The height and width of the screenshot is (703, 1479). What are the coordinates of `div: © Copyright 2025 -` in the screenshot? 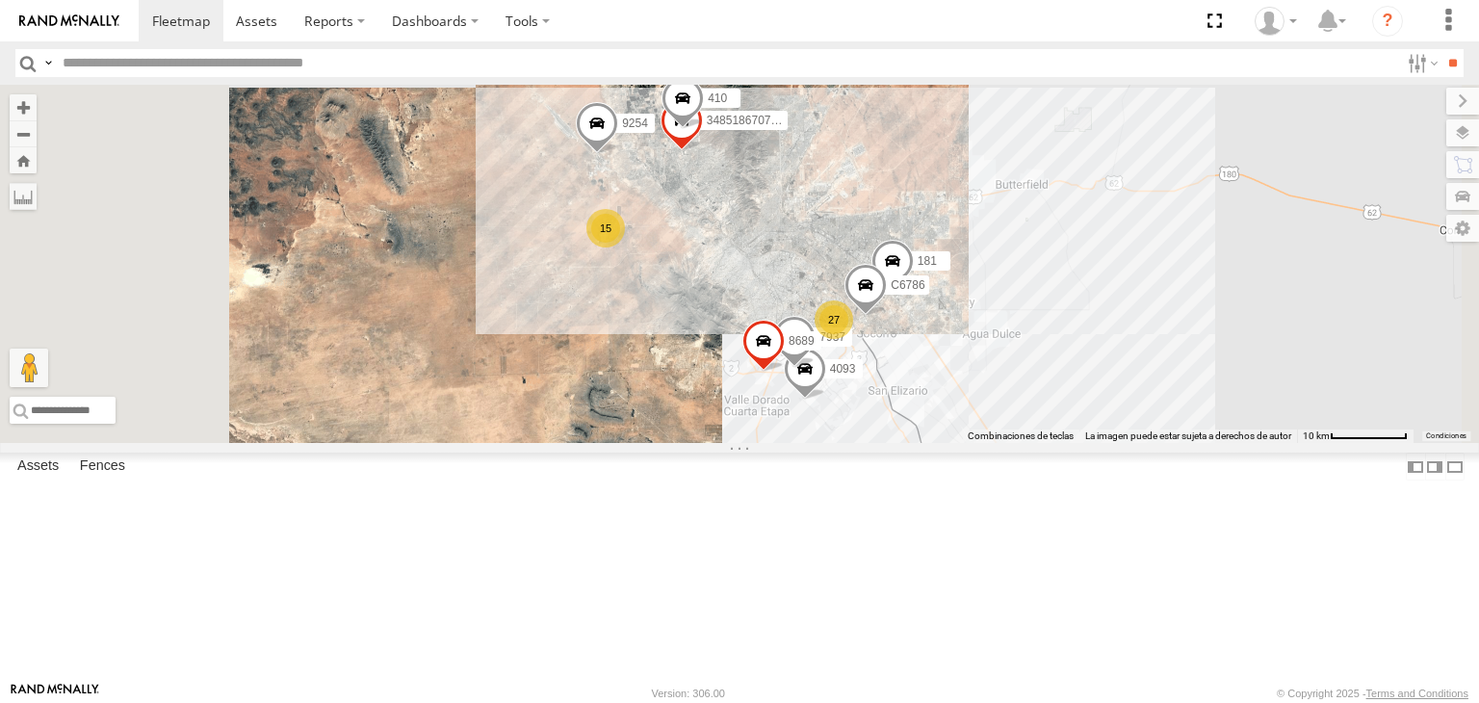 It's located at (1372, 693).